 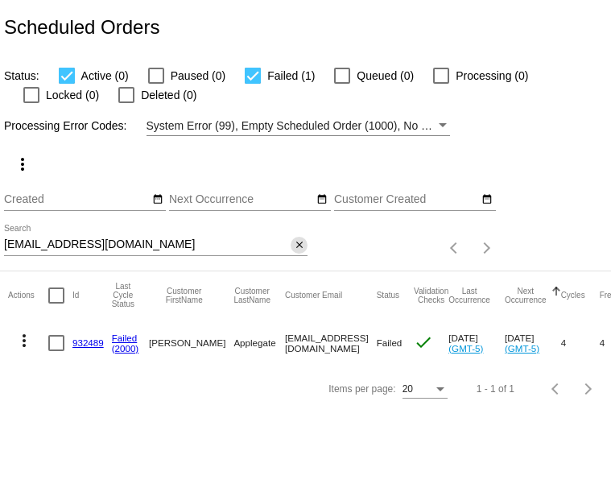 What do you see at coordinates (242, 200) in the screenshot?
I see `input: Next Occurrence` at bounding box center [242, 200].